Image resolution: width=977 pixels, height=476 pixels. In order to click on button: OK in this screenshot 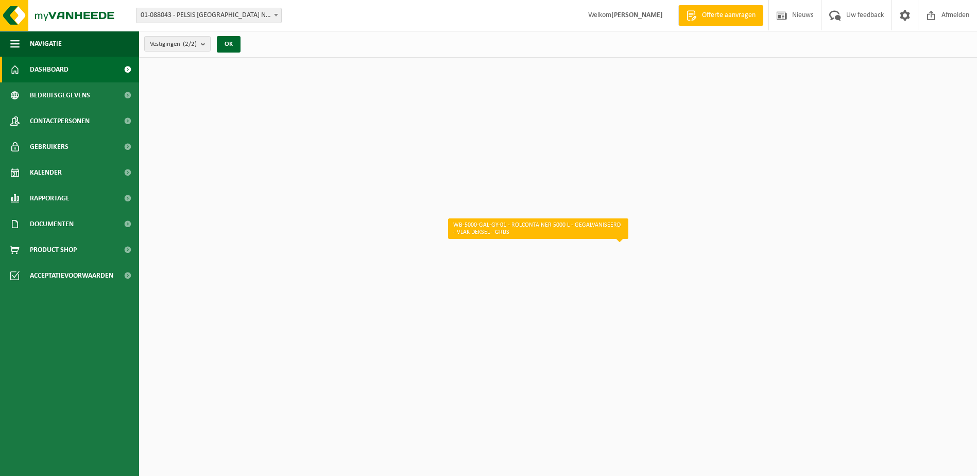, I will do `click(229, 44)`.